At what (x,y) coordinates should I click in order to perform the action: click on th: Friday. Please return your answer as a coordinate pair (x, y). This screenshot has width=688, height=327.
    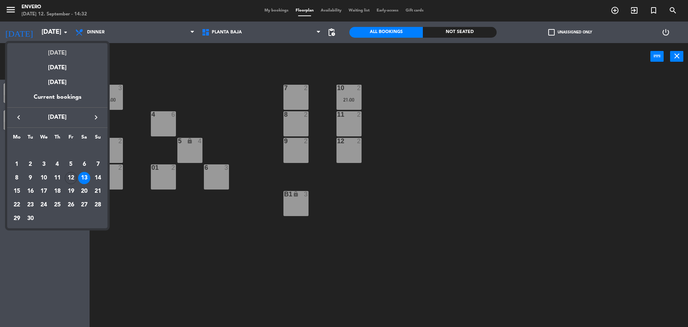
    Looking at the image, I should click on (71, 138).